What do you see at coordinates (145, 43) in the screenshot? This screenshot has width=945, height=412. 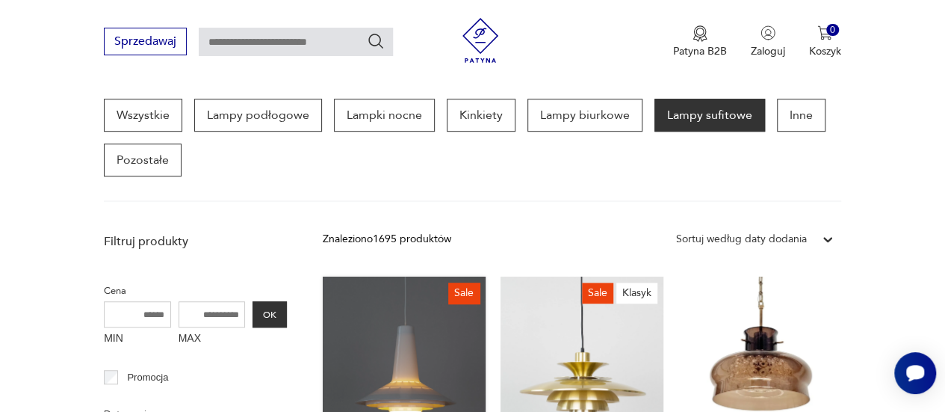 I see `a: Sprzedawaj` at bounding box center [145, 43].